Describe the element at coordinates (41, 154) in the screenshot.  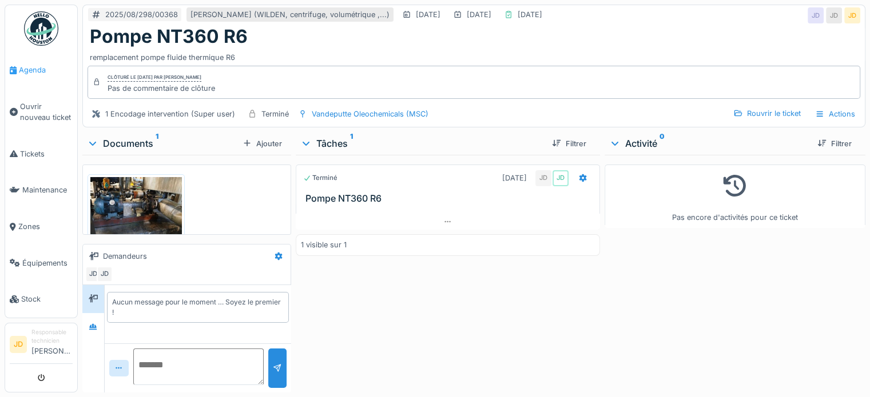
I see `a: Tickets` at that location.